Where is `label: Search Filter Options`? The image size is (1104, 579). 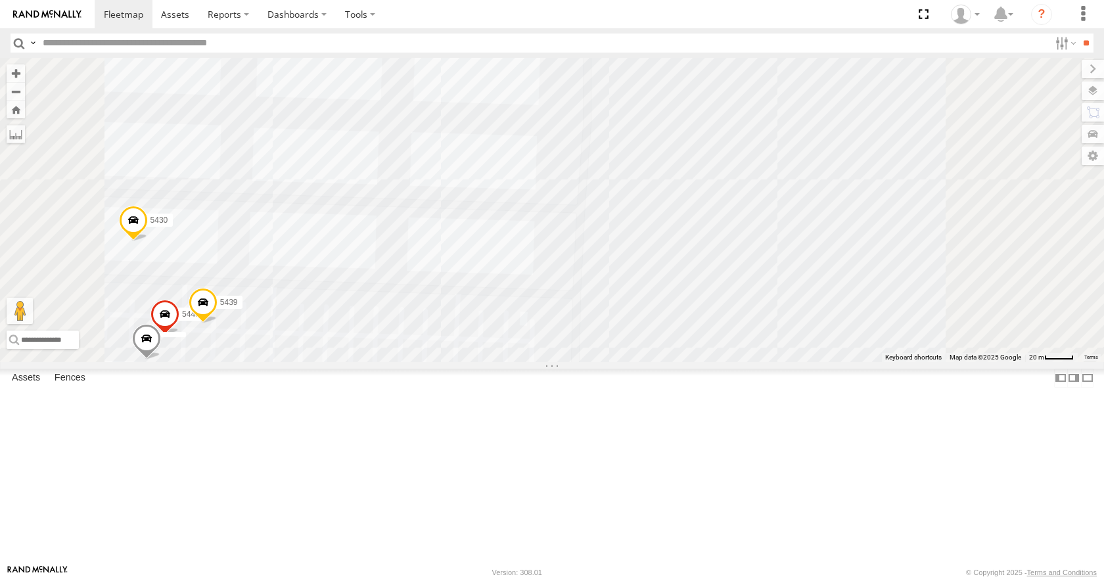
label: Search Filter Options is located at coordinates (1064, 43).